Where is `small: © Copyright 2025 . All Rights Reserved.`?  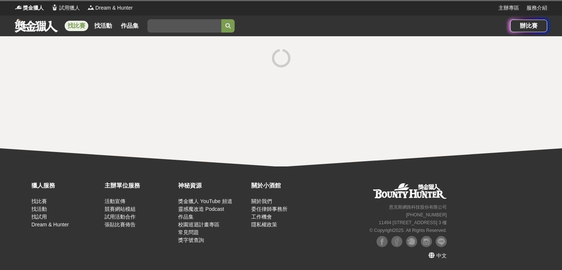 small: © Copyright 2025 . All Rights Reserved. is located at coordinates (408, 230).